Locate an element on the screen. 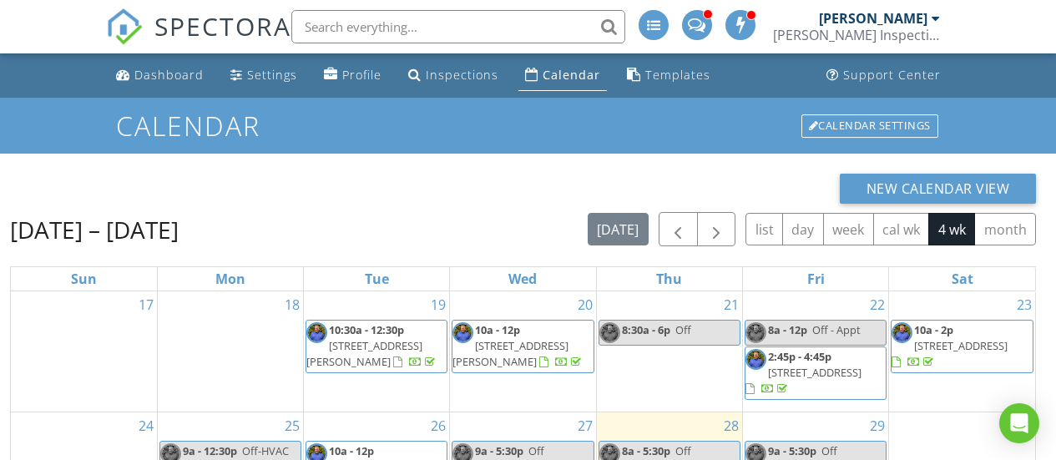 This screenshot has height=460, width=1056. div: Open Intercom Messenger is located at coordinates (1019, 423).